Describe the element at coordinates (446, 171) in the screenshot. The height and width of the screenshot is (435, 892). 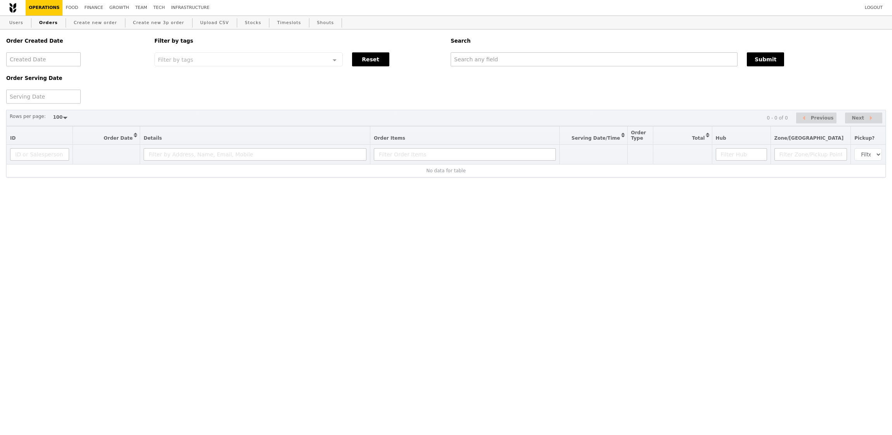
I see `div: No data for table` at that location.